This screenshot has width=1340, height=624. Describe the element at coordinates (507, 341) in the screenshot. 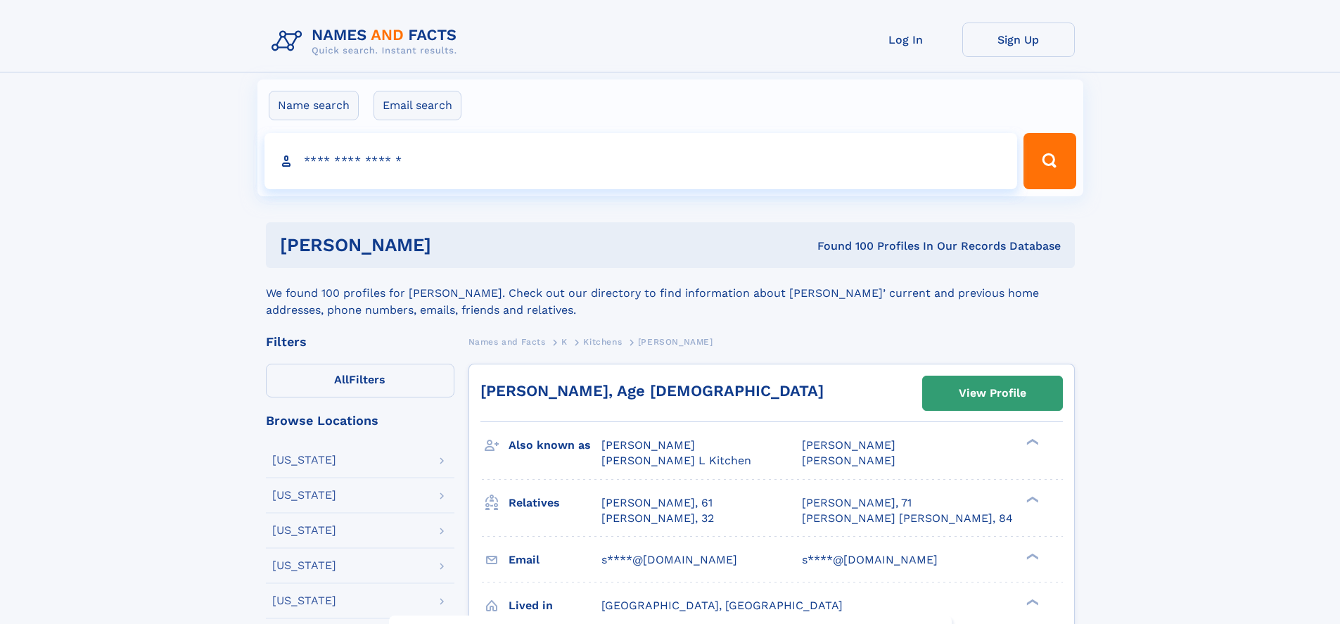

I see `a: Names and Facts` at that location.